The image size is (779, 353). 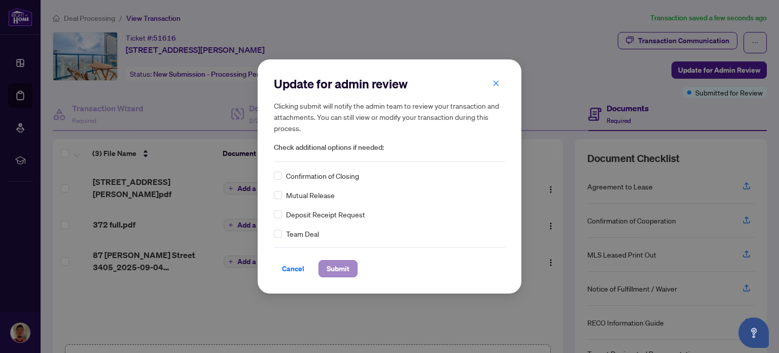 What do you see at coordinates (338, 268) in the screenshot?
I see `button: Submit` at bounding box center [338, 268].